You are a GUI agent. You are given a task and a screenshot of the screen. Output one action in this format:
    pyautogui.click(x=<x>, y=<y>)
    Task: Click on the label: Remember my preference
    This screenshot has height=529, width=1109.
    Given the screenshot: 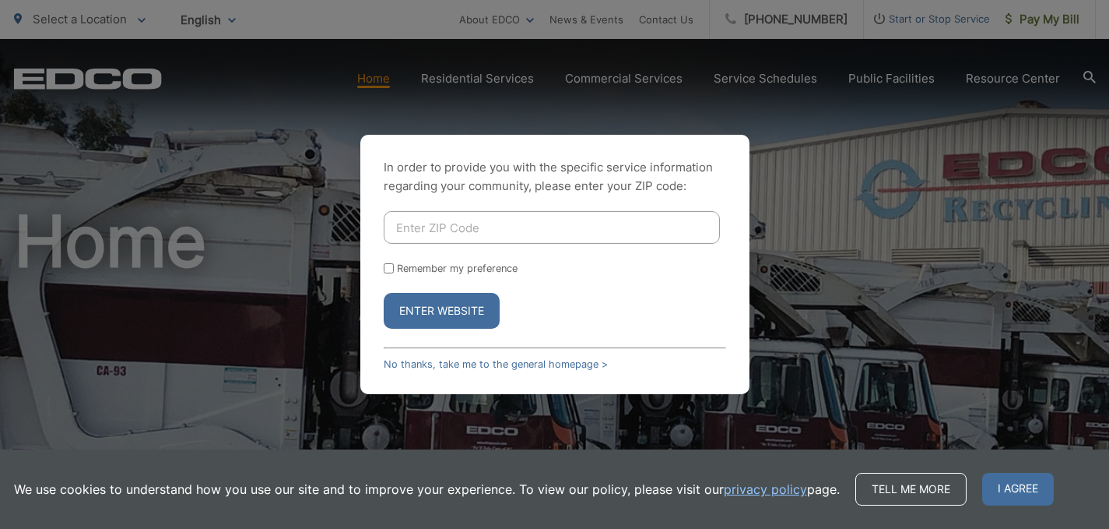 What is the action you would take?
    pyautogui.click(x=457, y=268)
    